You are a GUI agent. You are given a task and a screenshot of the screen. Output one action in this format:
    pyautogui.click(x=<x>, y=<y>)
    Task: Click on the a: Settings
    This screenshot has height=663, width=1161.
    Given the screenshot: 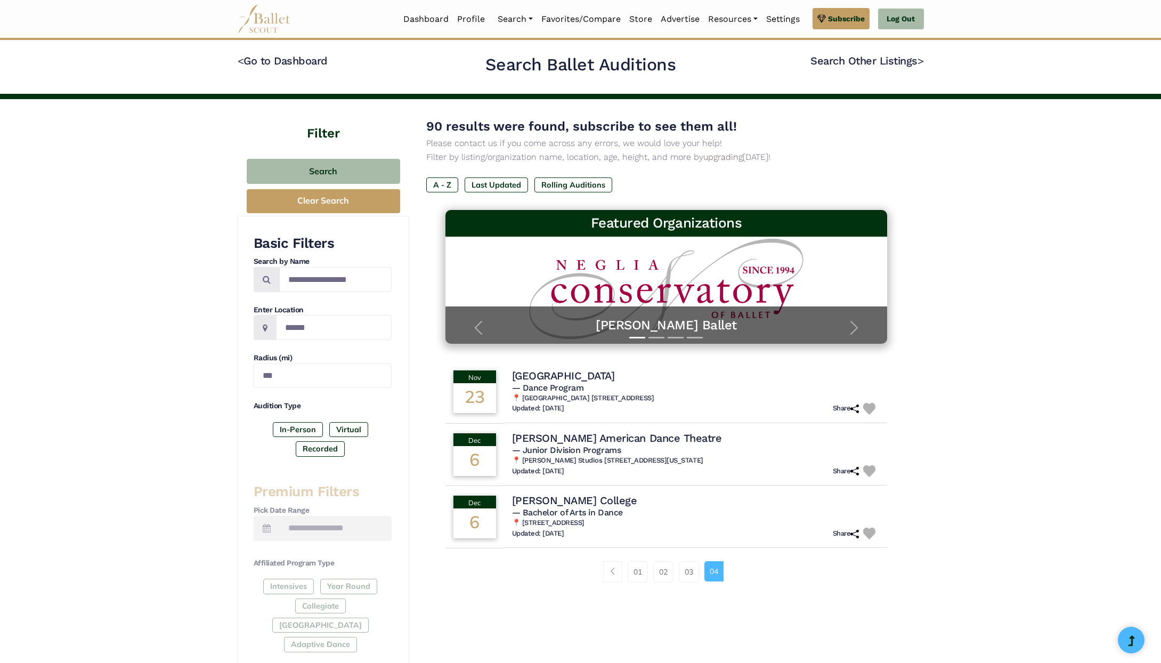 What is the action you would take?
    pyautogui.click(x=783, y=19)
    